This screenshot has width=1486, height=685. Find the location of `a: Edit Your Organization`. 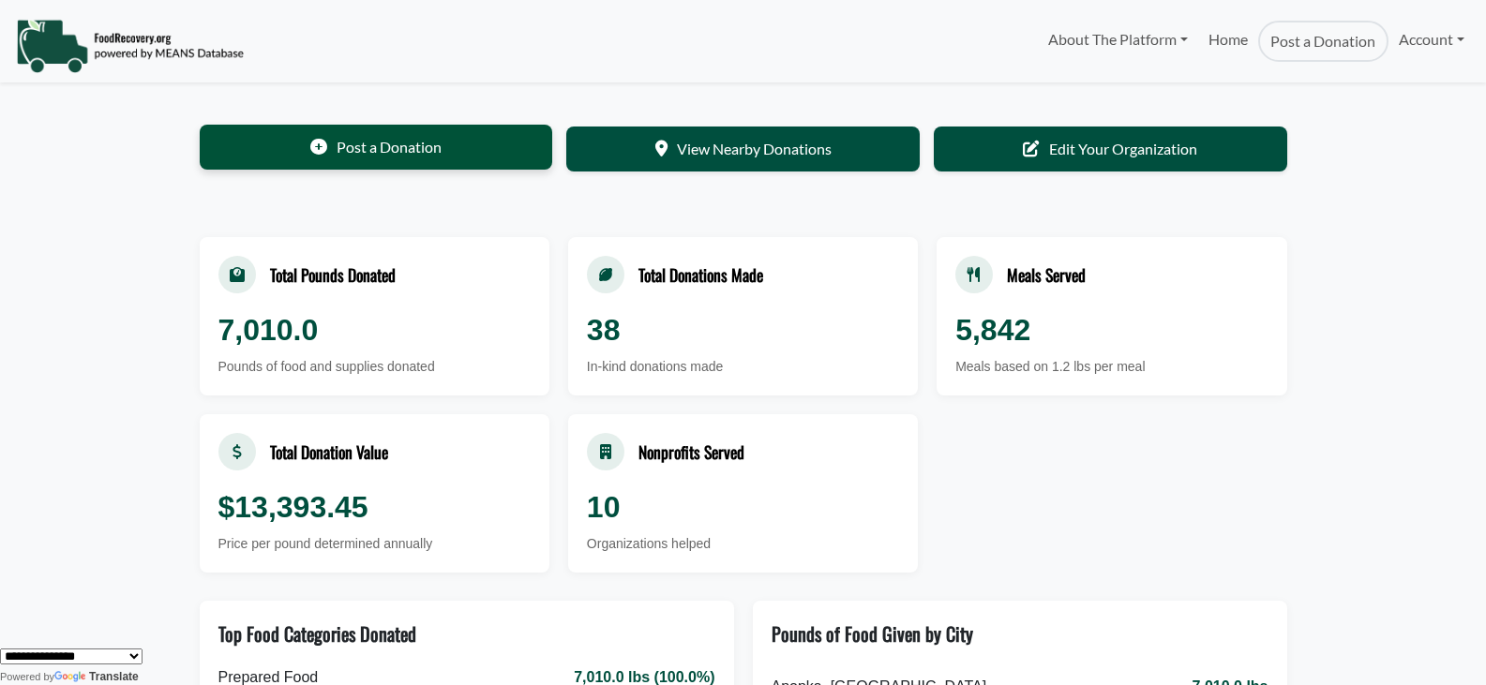

a: Edit Your Organization is located at coordinates (1110, 149).